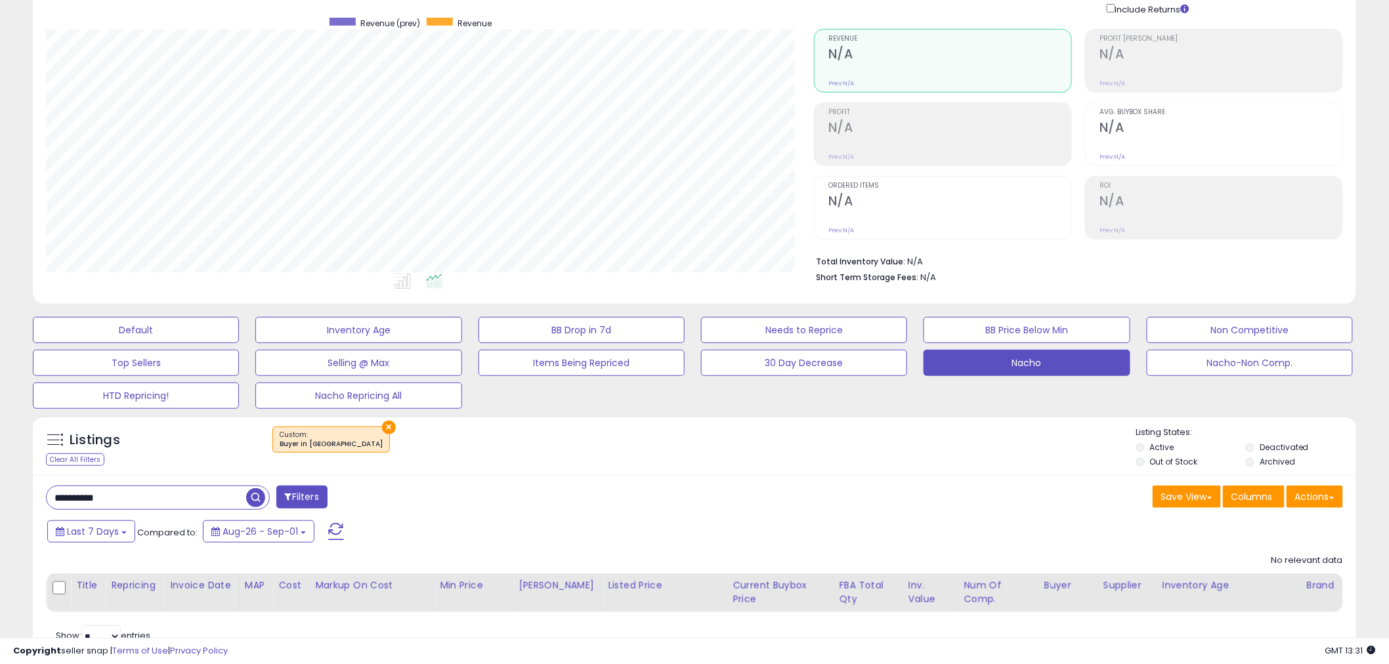 This screenshot has width=1389, height=664. I want to click on button: Selling @ Max, so click(358, 363).